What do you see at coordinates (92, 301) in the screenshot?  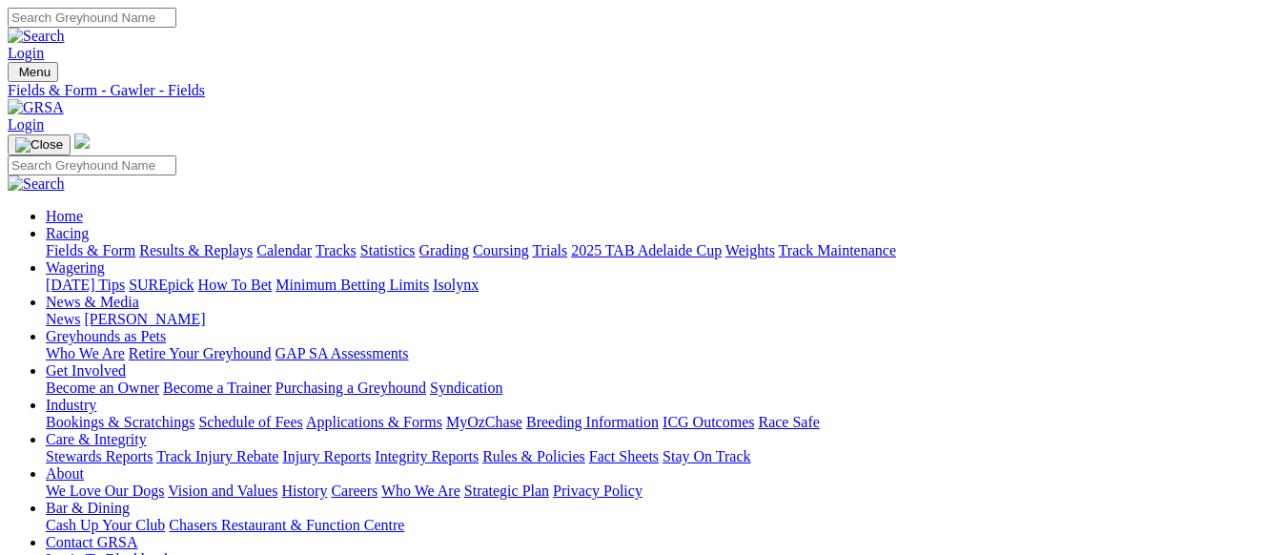 I see `a: News & Media` at bounding box center [92, 301].